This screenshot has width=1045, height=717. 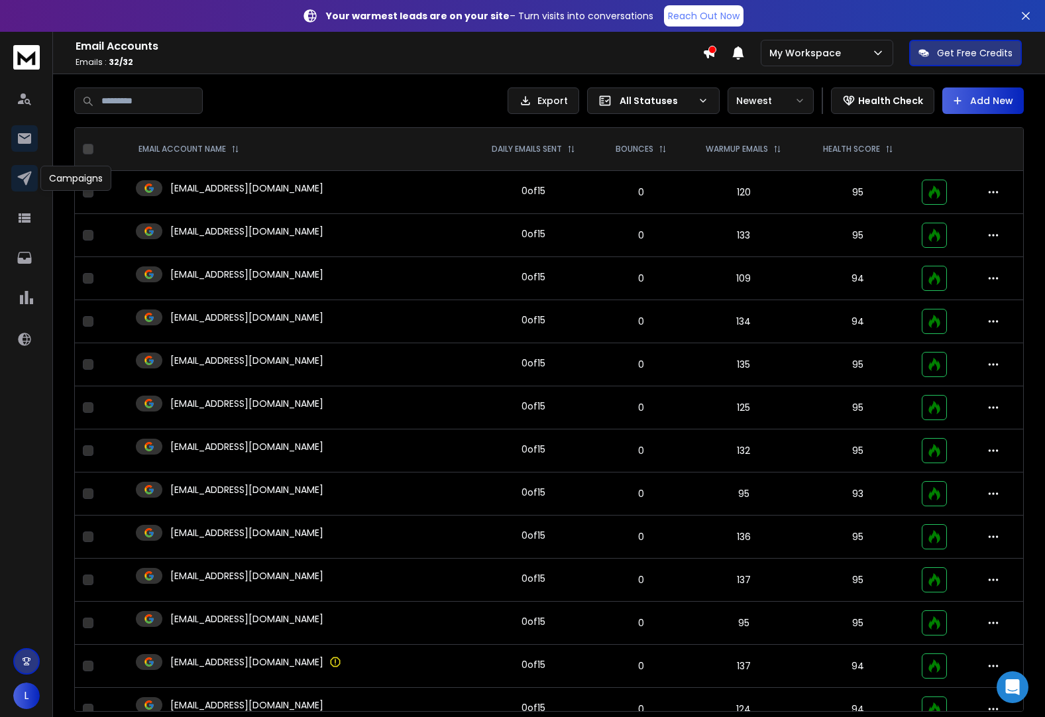 I want to click on td: 133, so click(x=743, y=235).